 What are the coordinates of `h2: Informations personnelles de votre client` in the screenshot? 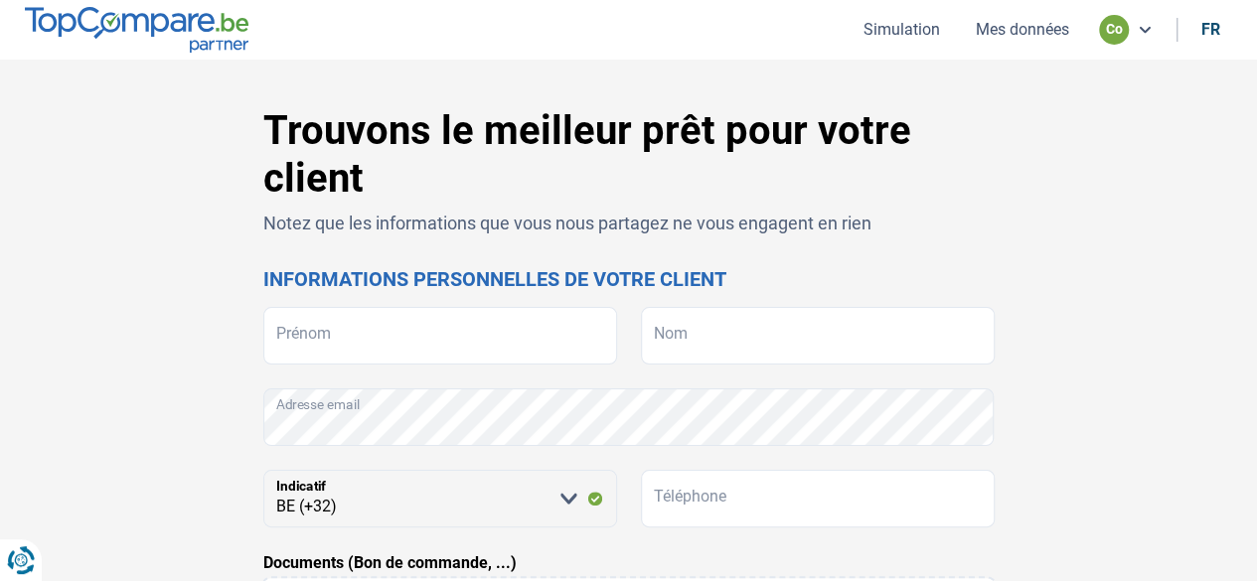 It's located at (629, 279).